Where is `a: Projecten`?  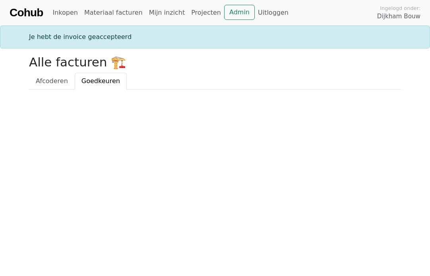 a: Projecten is located at coordinates (206, 13).